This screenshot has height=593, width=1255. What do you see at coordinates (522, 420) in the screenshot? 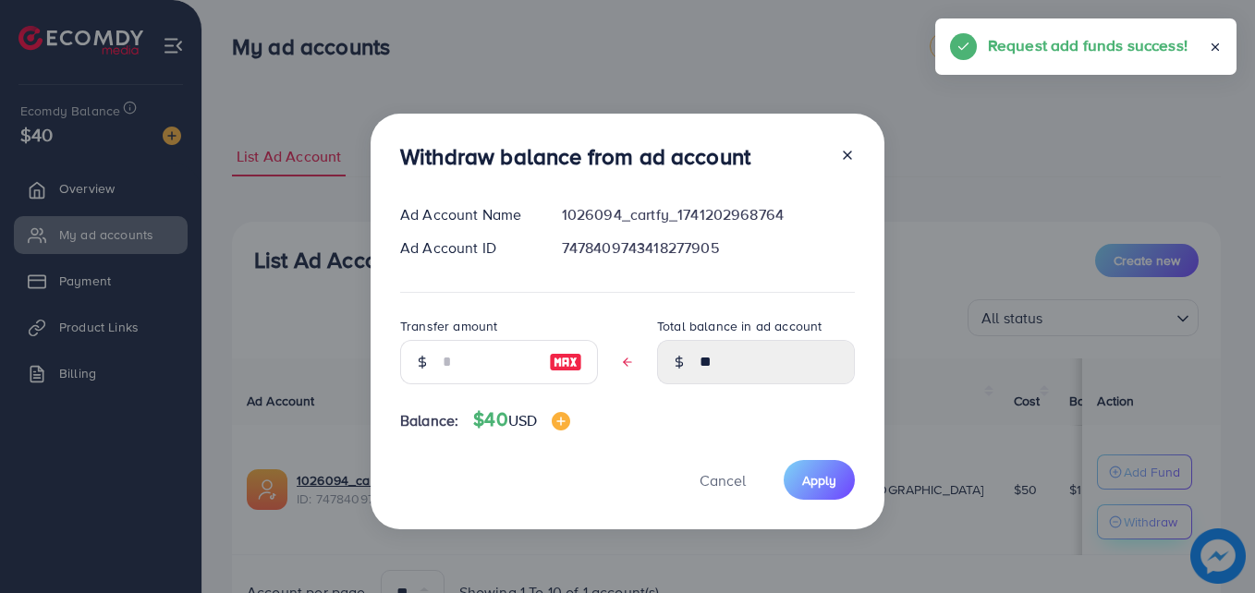
I see `span: USD` at bounding box center [522, 420].